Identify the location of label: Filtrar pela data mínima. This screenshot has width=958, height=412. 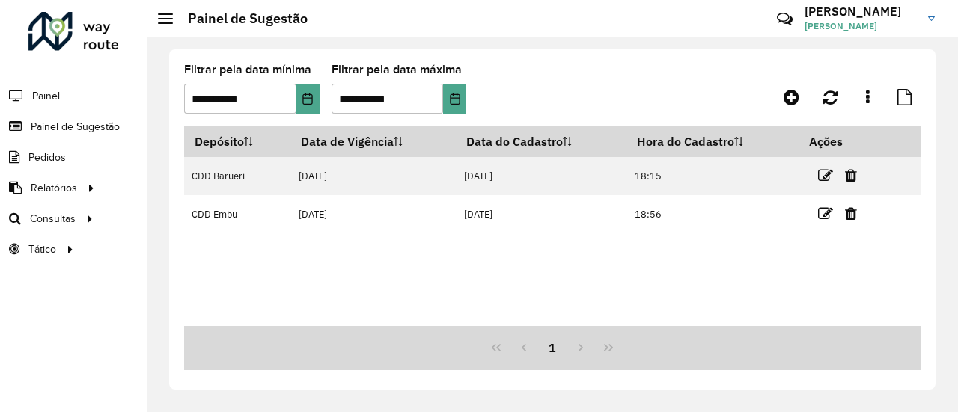
(248, 70).